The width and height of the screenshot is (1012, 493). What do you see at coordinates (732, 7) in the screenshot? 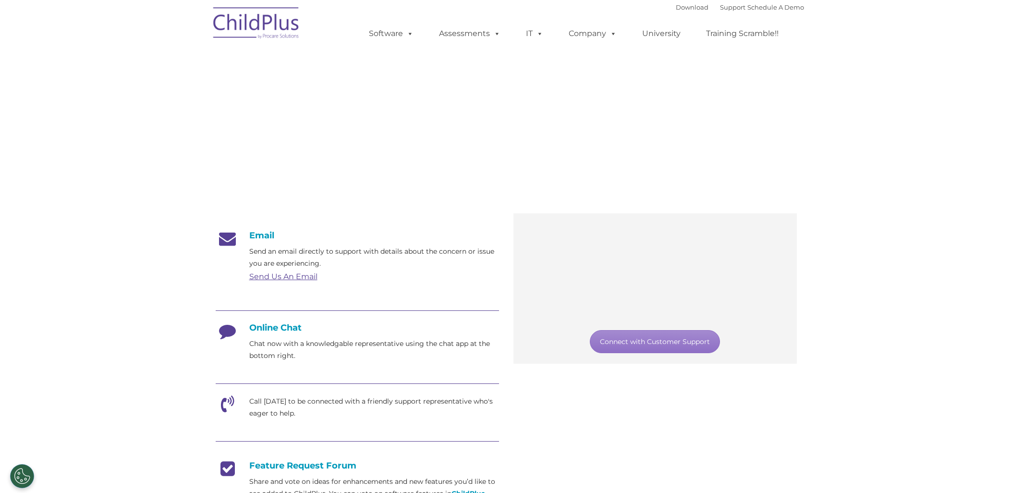
I see `a: Support` at bounding box center [732, 7].